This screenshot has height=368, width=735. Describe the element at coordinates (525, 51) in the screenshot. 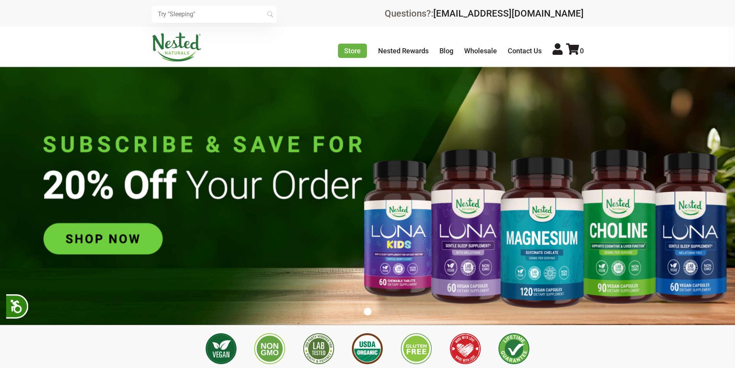

I see `a: Contact Us` at that location.